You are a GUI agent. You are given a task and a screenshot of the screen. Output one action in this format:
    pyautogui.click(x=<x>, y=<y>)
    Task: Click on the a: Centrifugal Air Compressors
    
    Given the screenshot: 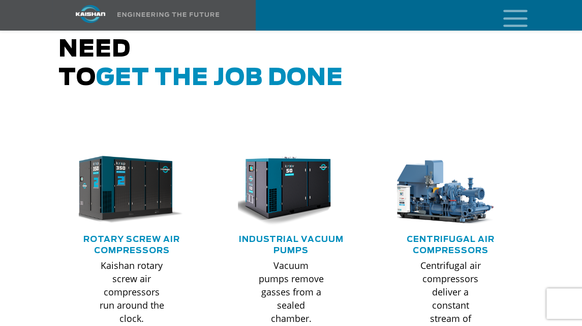 What is the action you would take?
    pyautogui.click(x=450, y=244)
    